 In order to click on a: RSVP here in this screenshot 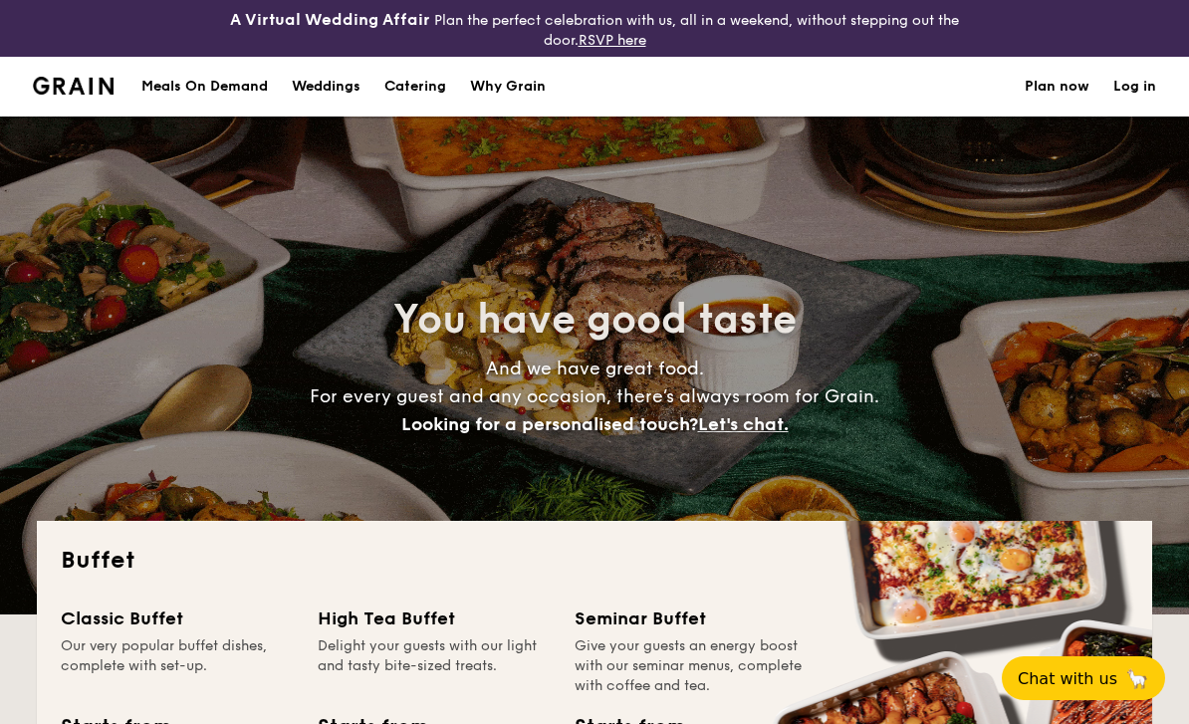, I will do `click(613, 40)`.